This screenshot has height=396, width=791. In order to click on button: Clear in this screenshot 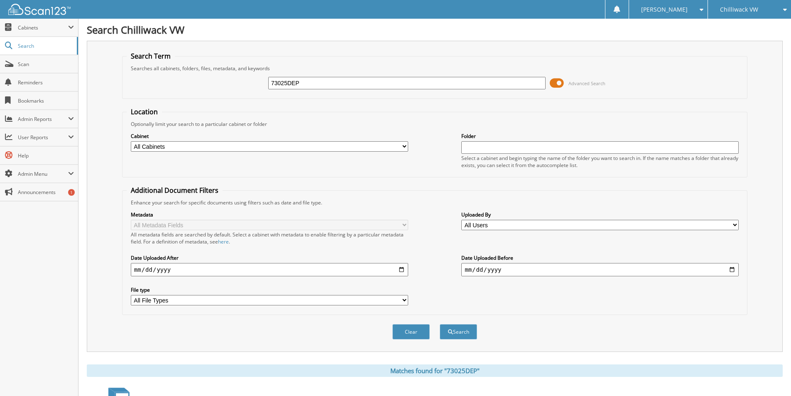, I will do `click(411, 331)`.